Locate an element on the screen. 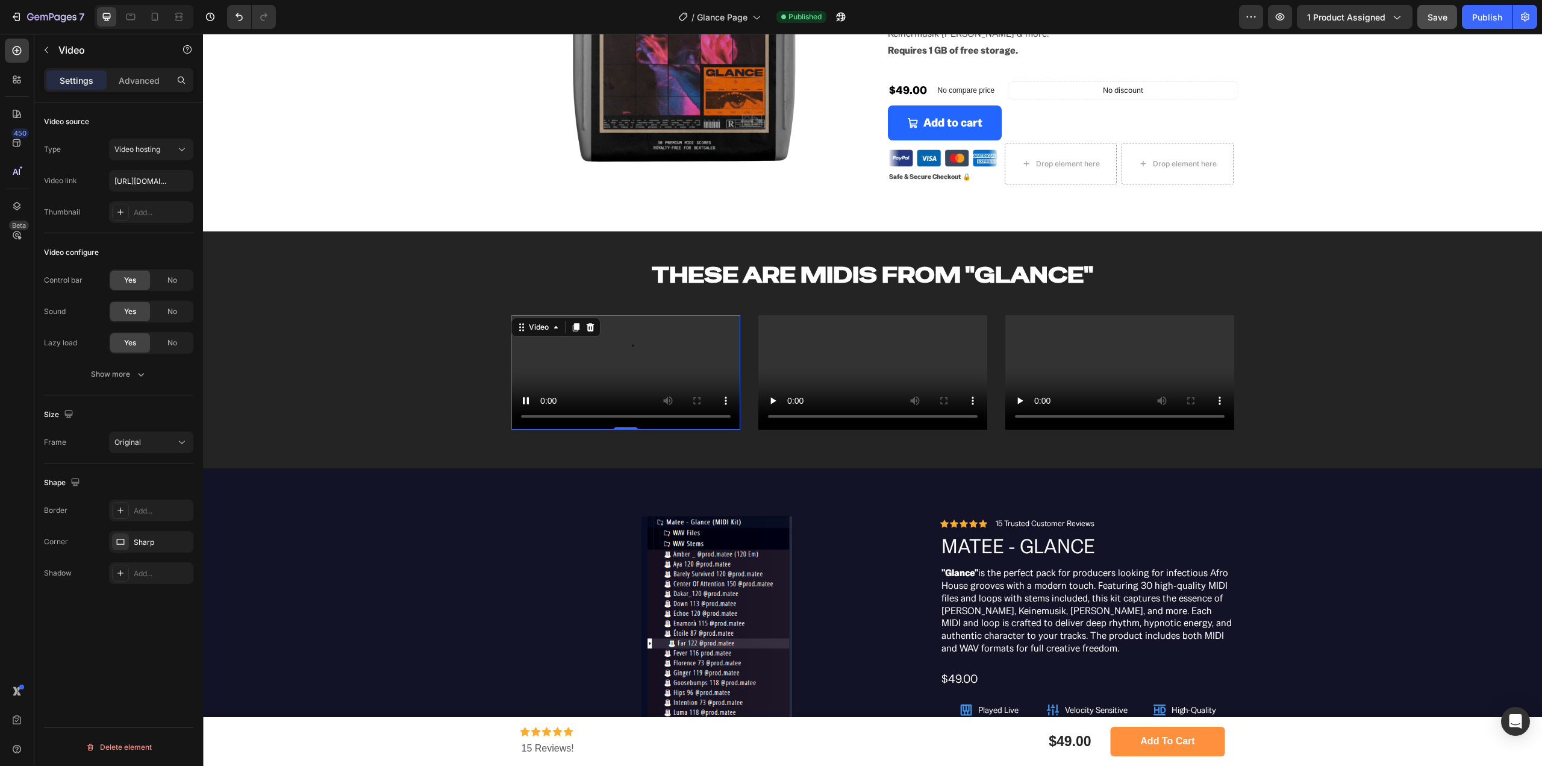 The width and height of the screenshot is (1542, 766). div: Undo/Redo is located at coordinates (251, 17).